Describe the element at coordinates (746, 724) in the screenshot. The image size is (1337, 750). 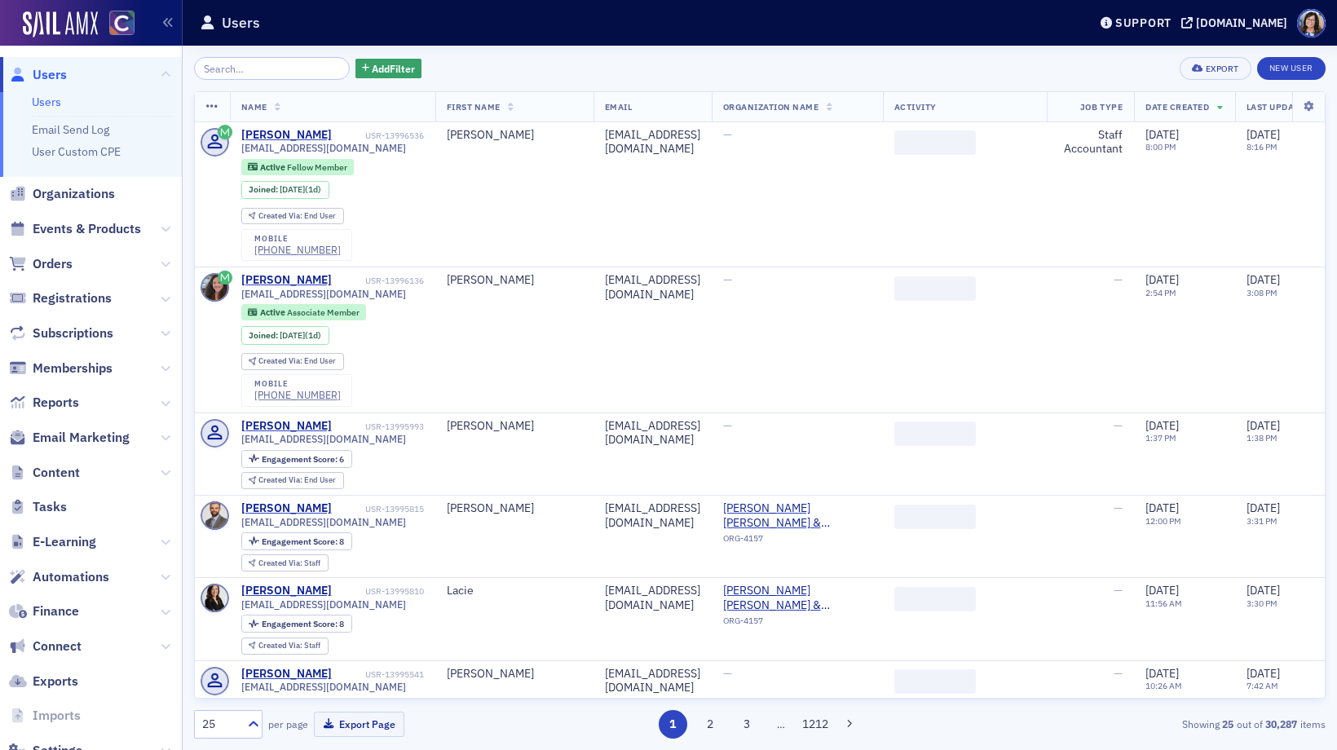
I see `button: 3` at that location.